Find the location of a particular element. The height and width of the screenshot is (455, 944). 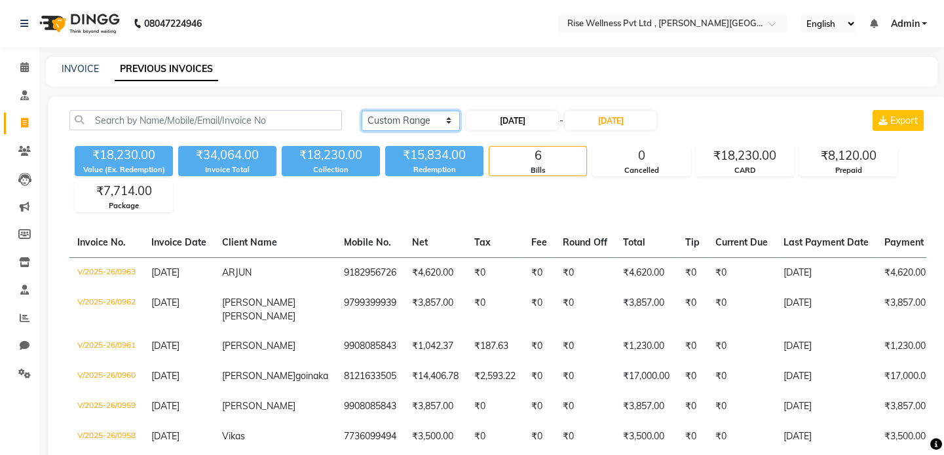

td: 9182956726 is located at coordinates (370, 272).